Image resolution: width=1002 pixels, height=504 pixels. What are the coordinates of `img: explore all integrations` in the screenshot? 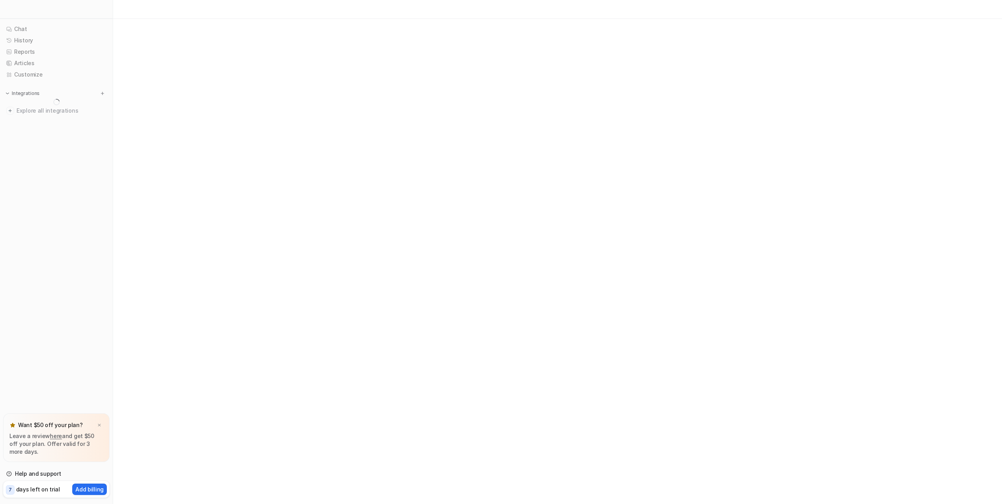 It's located at (10, 111).